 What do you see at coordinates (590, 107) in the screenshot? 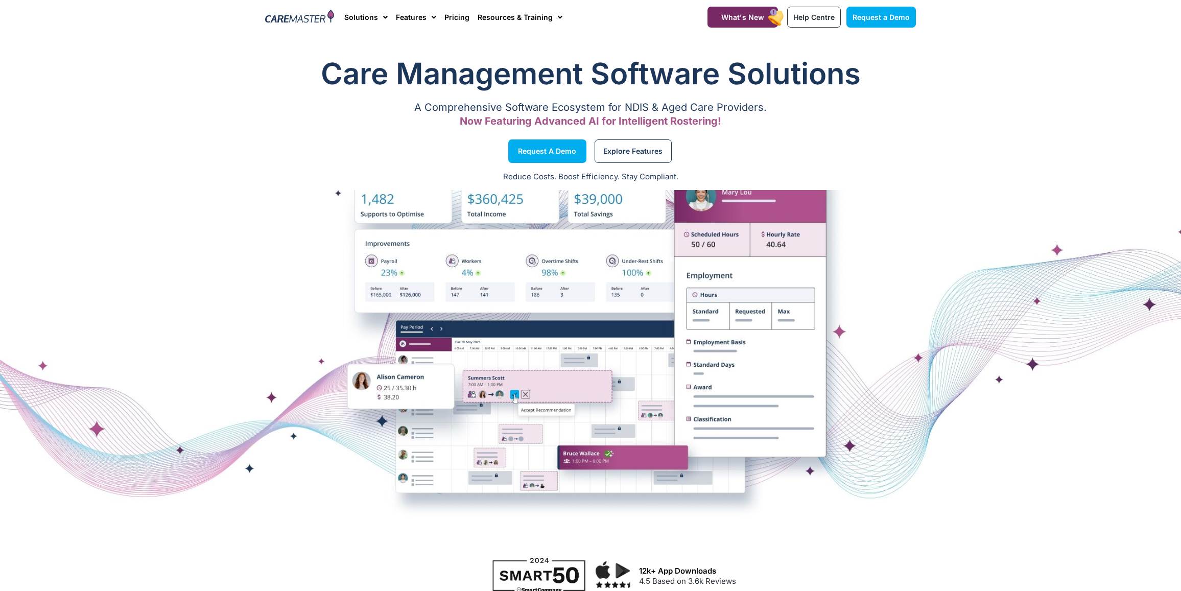
I see `p: A Comprehensive Software Ecosystem for NDIS & Aged Care Providers.` at bounding box center [590, 107].